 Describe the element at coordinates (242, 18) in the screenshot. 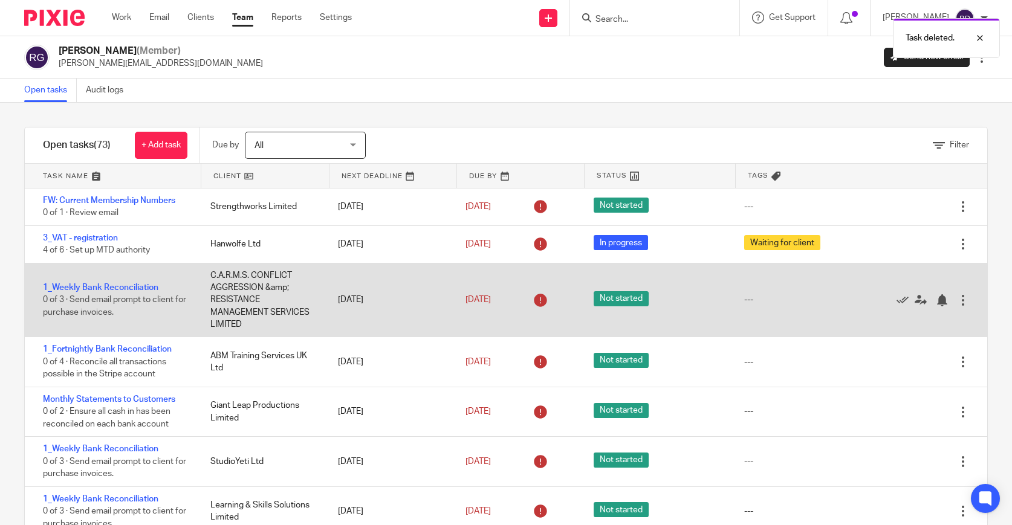

I see `a: Team` at that location.